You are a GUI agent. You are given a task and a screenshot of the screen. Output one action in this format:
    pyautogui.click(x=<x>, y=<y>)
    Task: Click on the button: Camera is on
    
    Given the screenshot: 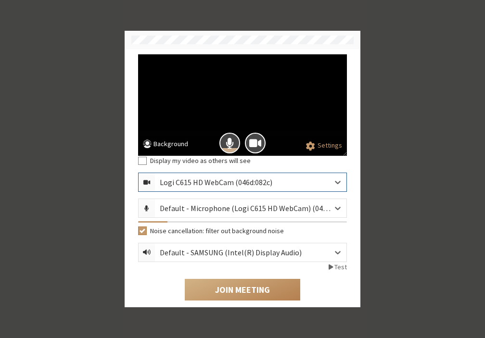 What is the action you would take?
    pyautogui.click(x=255, y=143)
    